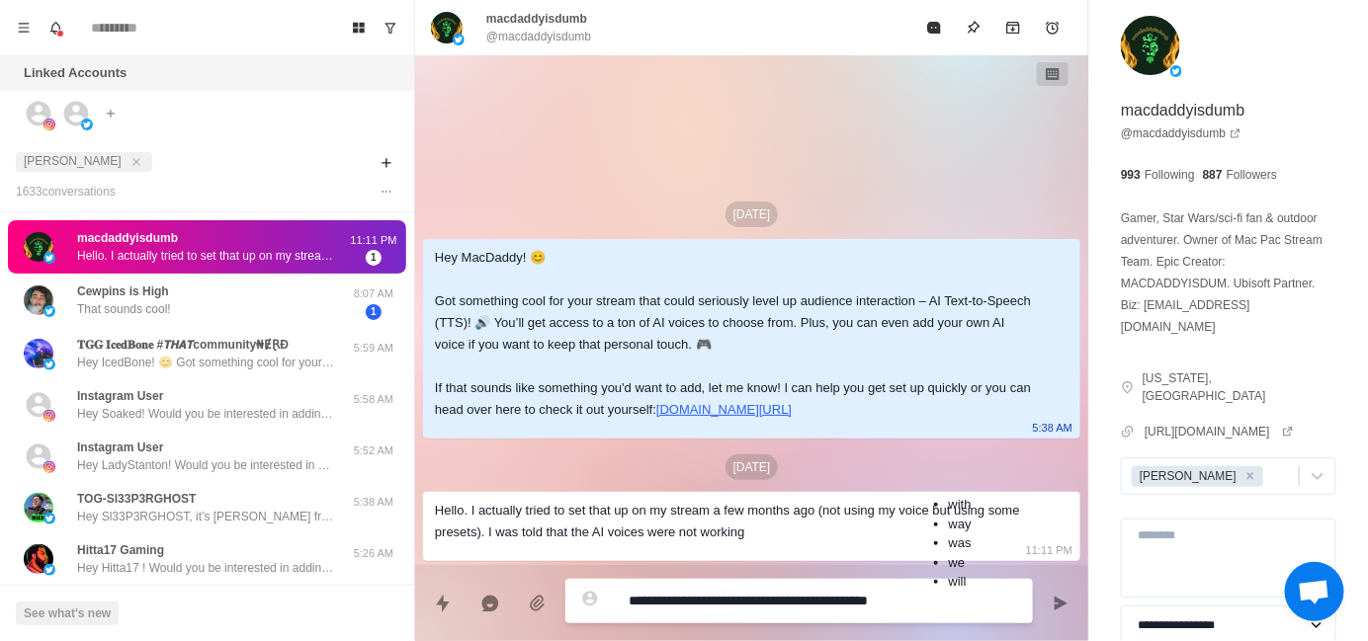 The height and width of the screenshot is (641, 1368). I want to click on p: Hey Hitta17 ! Would you be interested in adding sound alerts, free AI TTS or Media Sharing to you..., so click(206, 568).